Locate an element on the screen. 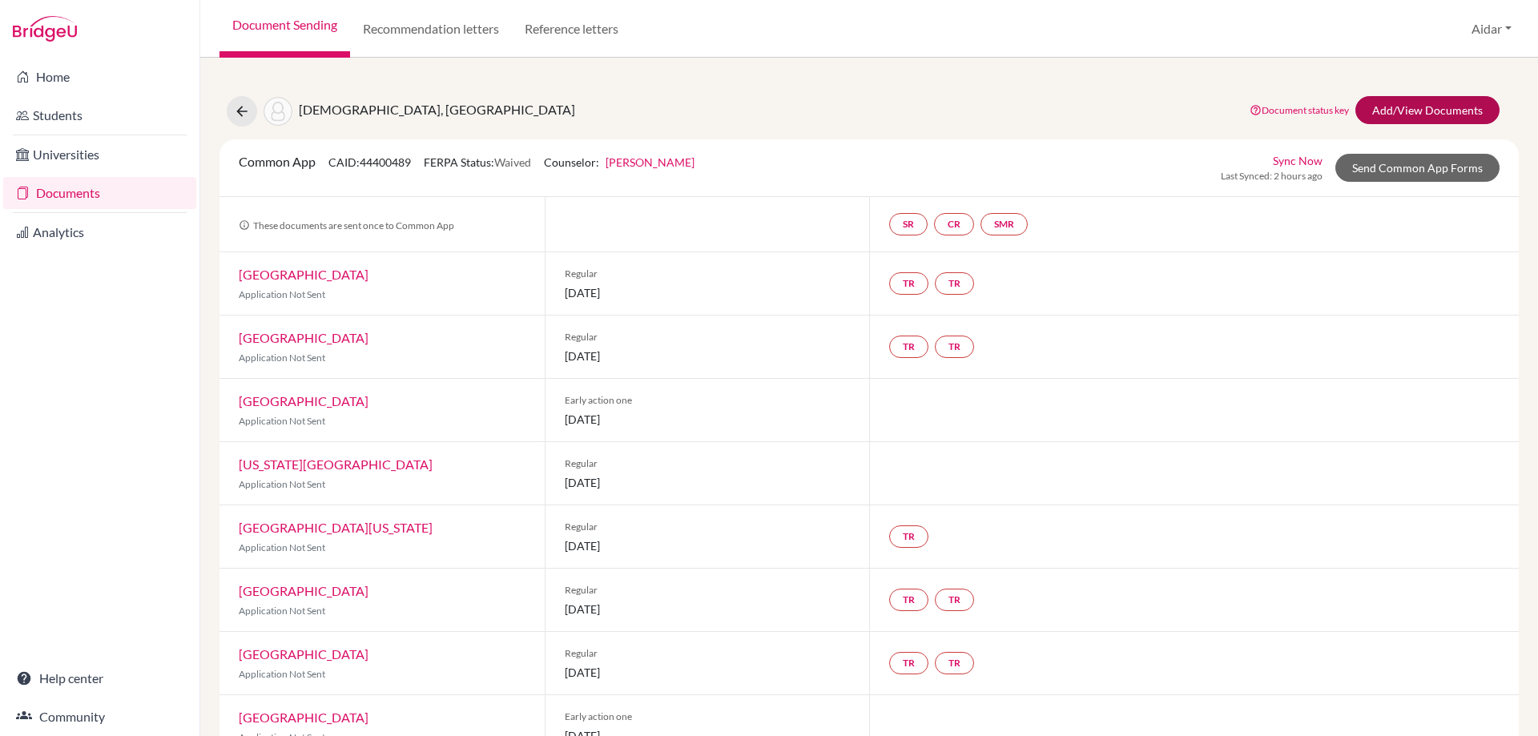  a: Send Common App Forms is located at coordinates (1417, 167).